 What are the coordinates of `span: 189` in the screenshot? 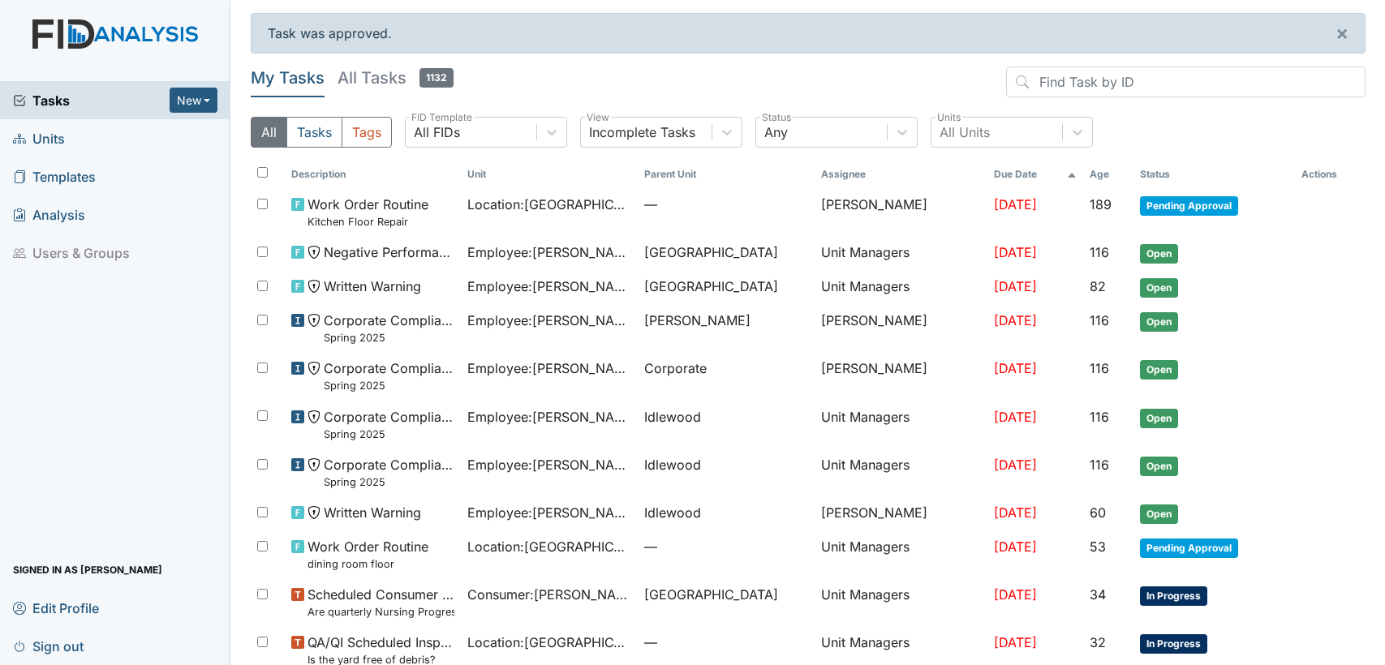 It's located at (1100, 204).